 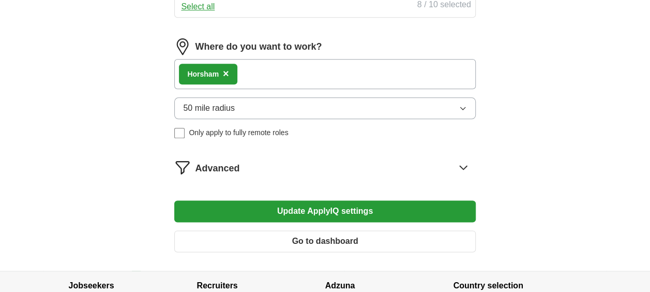 I want to click on span: 50 mile radius, so click(x=209, y=108).